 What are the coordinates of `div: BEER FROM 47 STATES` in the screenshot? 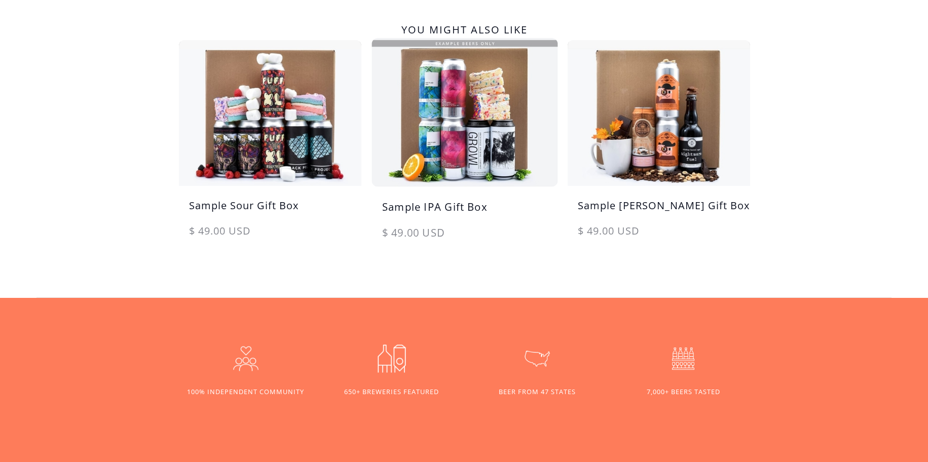 It's located at (537, 392).